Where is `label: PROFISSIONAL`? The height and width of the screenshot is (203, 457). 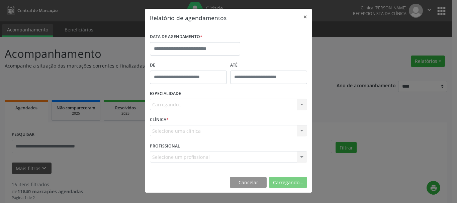 label: PROFISSIONAL is located at coordinates (165, 146).